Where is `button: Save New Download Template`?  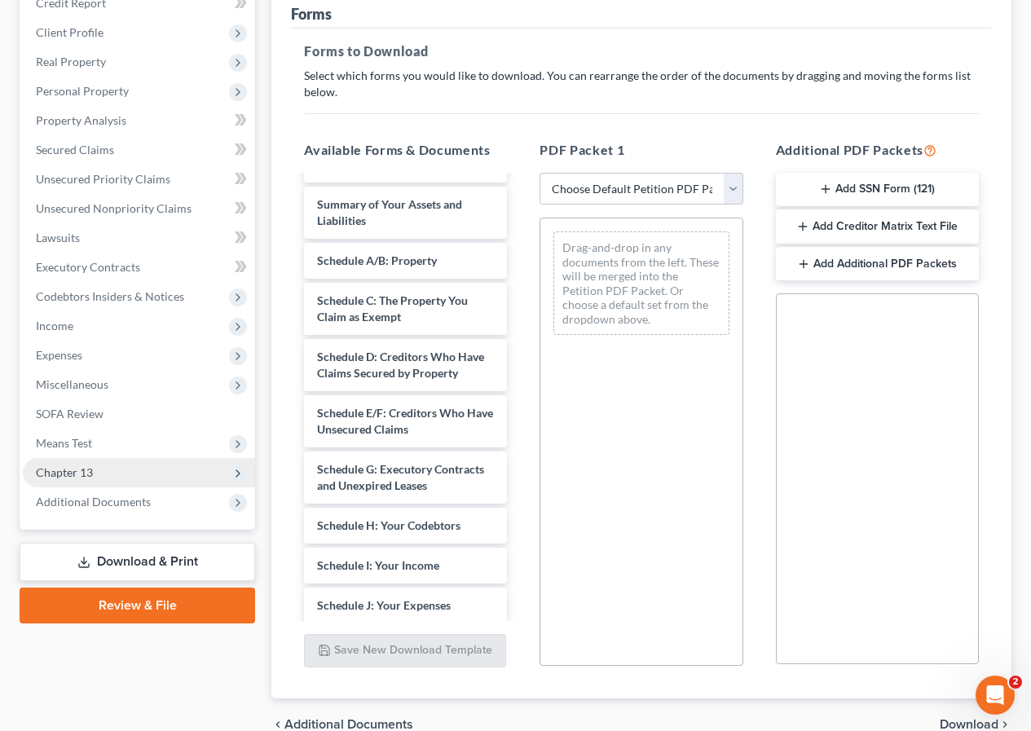 button: Save New Download Template is located at coordinates (405, 651).